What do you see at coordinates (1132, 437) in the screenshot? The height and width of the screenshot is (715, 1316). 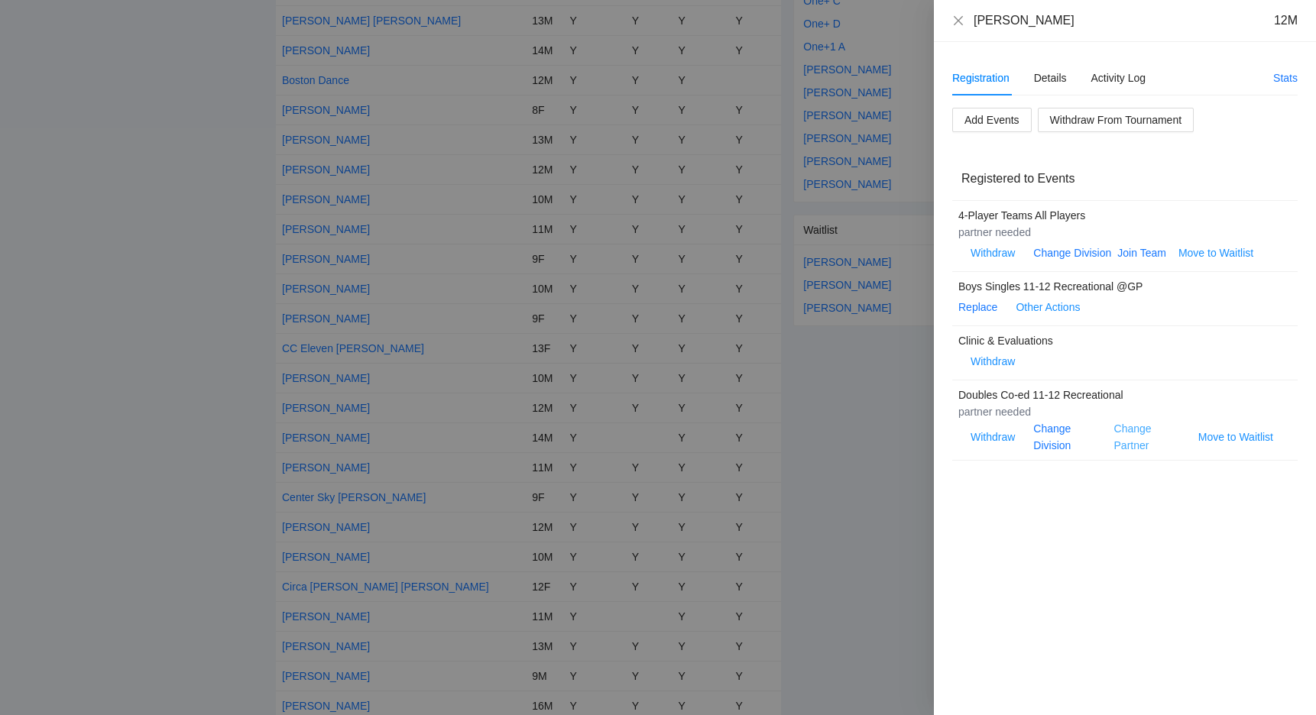 I see `a: Change Partner` at bounding box center [1132, 437].